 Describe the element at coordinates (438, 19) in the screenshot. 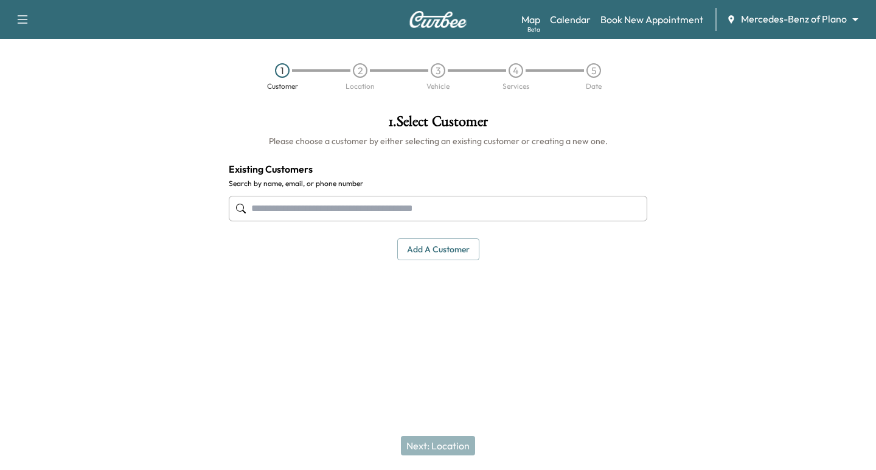

I see `img: Curbee Logo` at that location.